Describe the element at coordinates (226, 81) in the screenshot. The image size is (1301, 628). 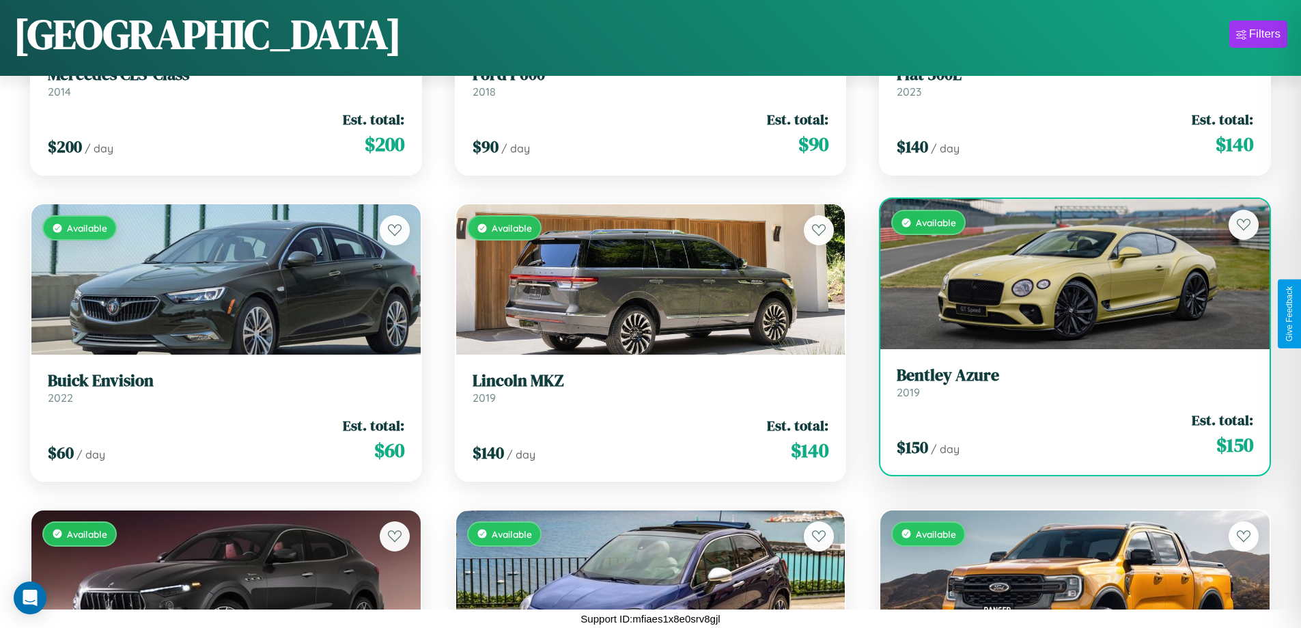
I see `a: Mercedes CLS-Class2014` at that location.